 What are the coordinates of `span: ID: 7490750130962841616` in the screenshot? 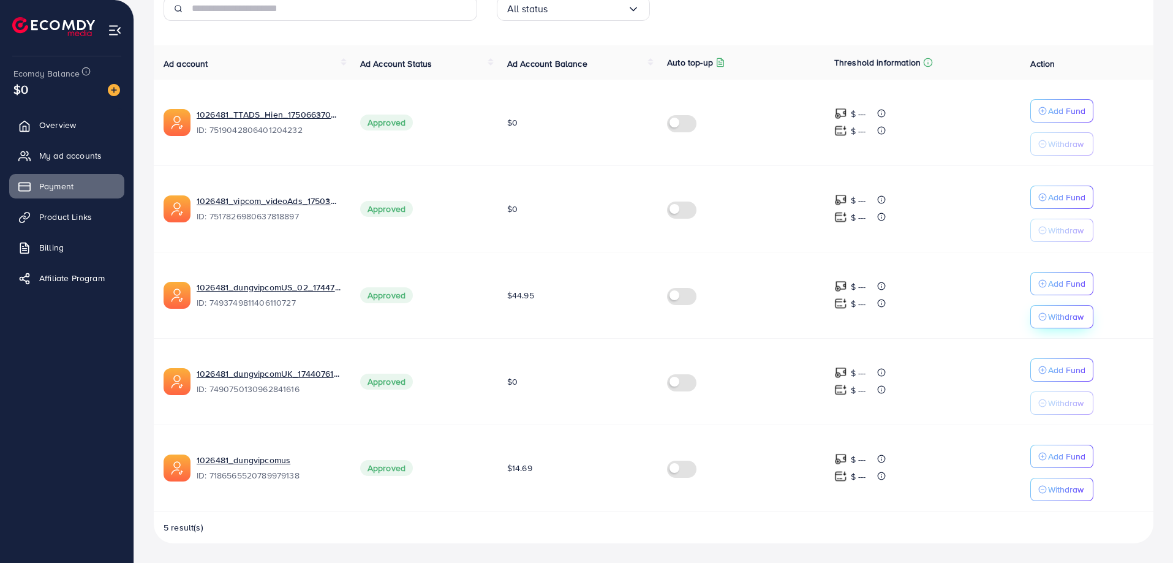 It's located at (268, 389).